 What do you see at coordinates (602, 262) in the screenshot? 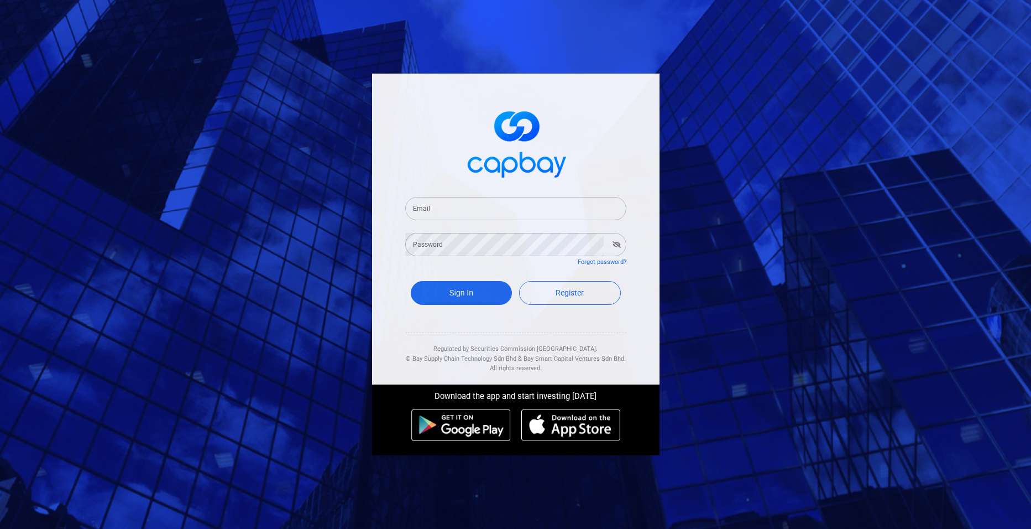
I see `a: Forgot password?` at bounding box center [602, 262].